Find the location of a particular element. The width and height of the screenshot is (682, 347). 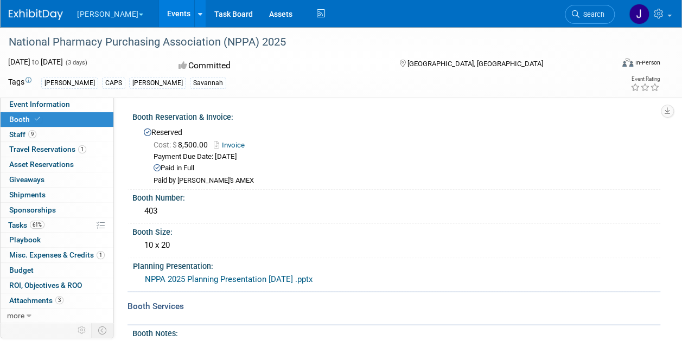

a: Booth is located at coordinates (57, 119).